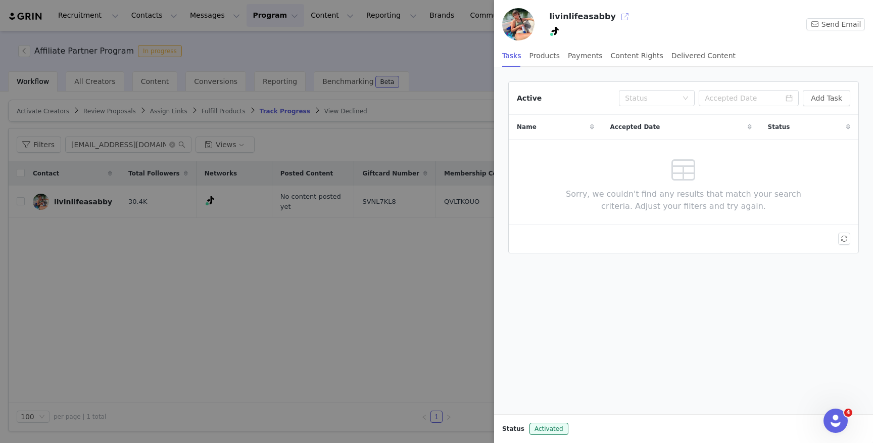 This screenshot has width=873, height=443. Describe the element at coordinates (686, 99) in the screenshot. I see `i: icon: down` at that location.